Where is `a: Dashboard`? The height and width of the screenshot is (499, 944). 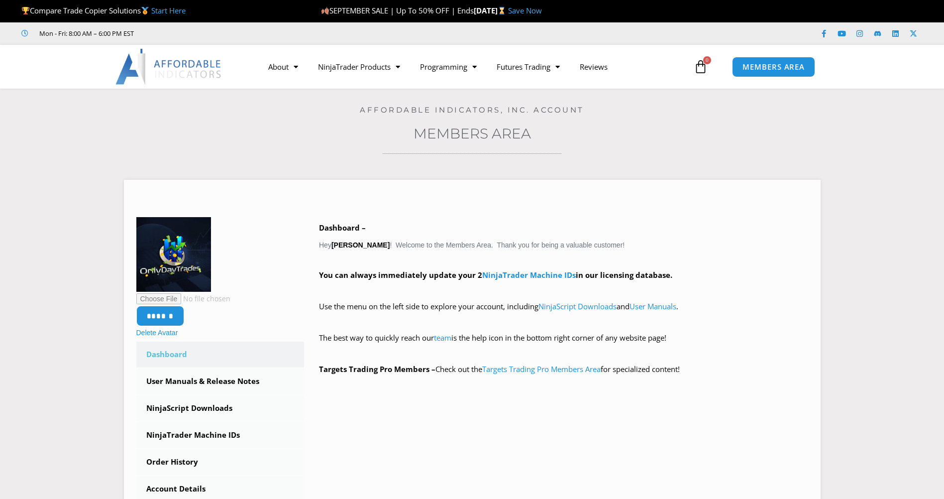 a: Dashboard is located at coordinates (221, 354).